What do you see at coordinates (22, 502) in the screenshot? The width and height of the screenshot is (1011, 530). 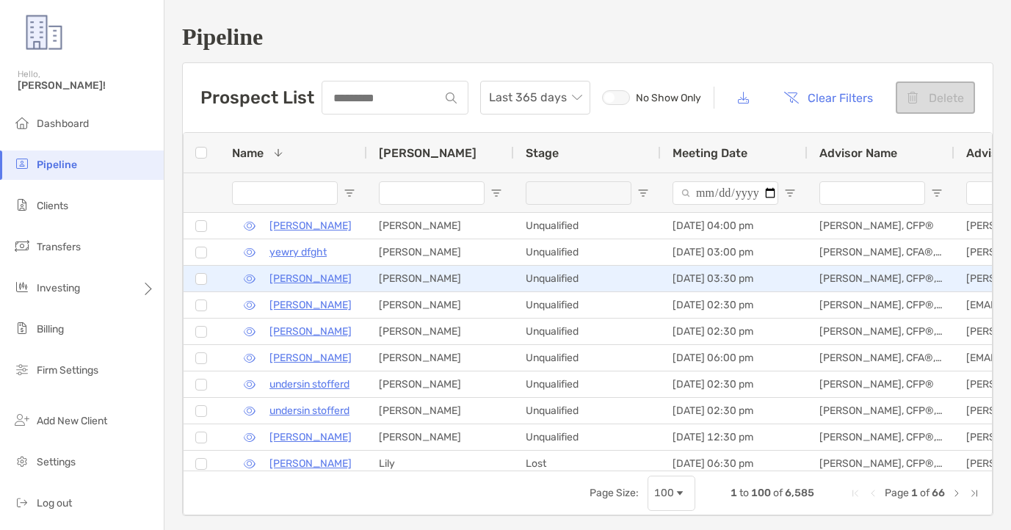 I see `img: logout icon` at bounding box center [22, 502].